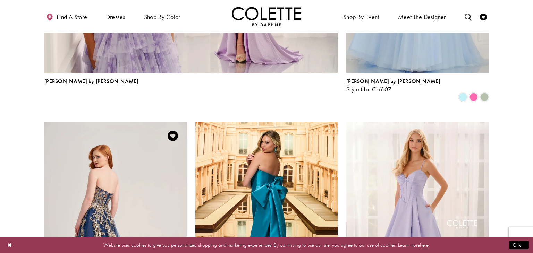 The height and width of the screenshot is (253, 533). I want to click on button: Close Dialog, so click(10, 245).